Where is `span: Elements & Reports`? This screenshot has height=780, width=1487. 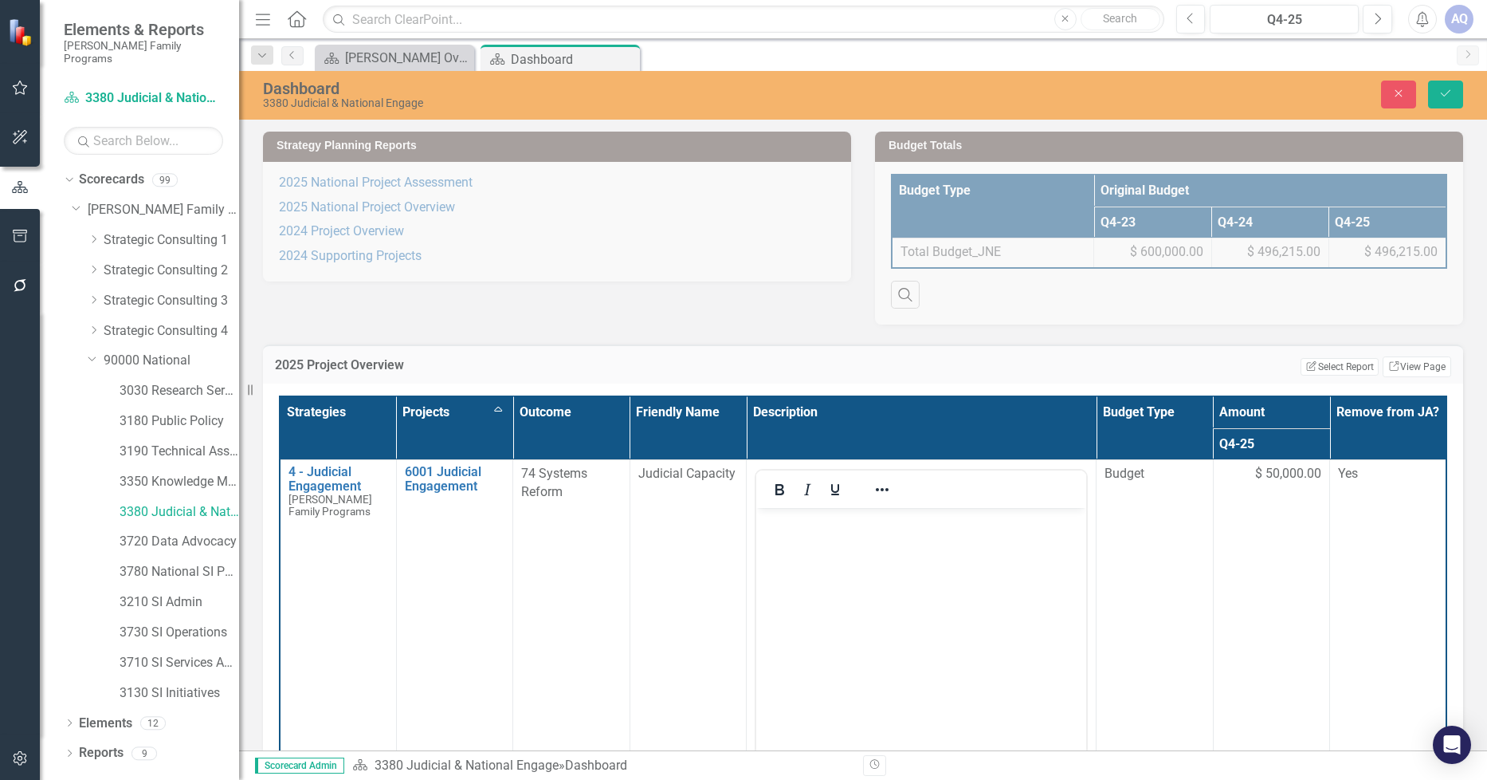
span: Elements & Reports is located at coordinates (143, 29).